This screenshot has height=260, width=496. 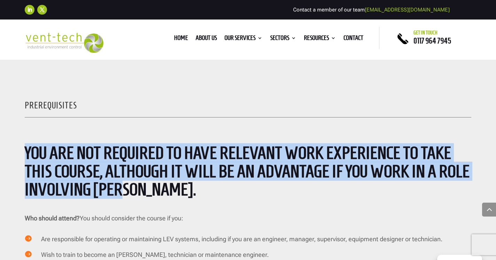 I want to click on span: Are responsible for operating or maintaining LEV systems, including if you are an engineer, manag..., so click(x=242, y=239).